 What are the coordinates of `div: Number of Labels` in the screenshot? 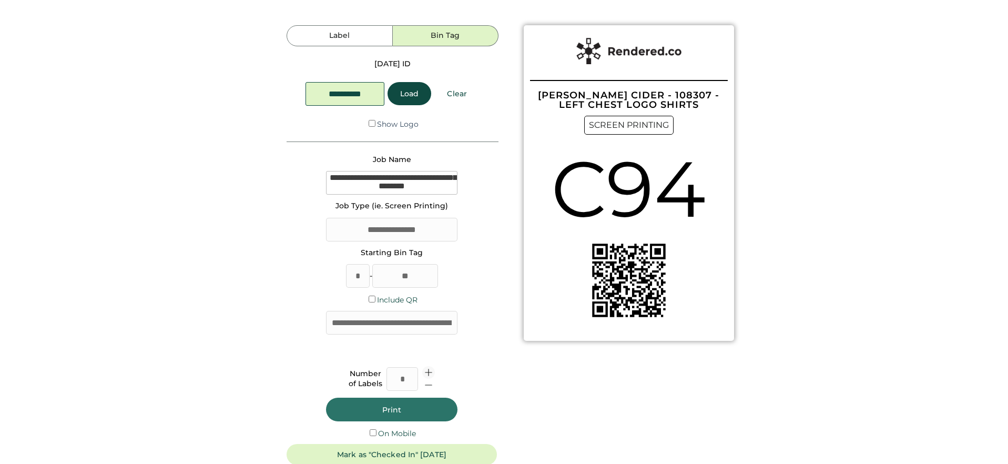 It's located at (366, 379).